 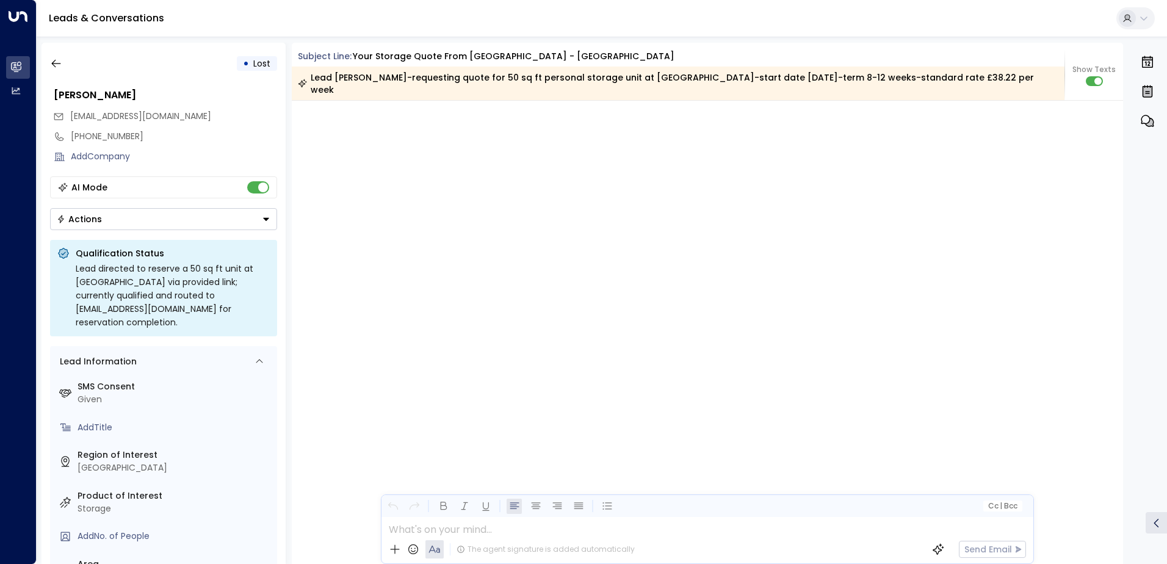 I want to click on div: Storage, so click(x=175, y=508).